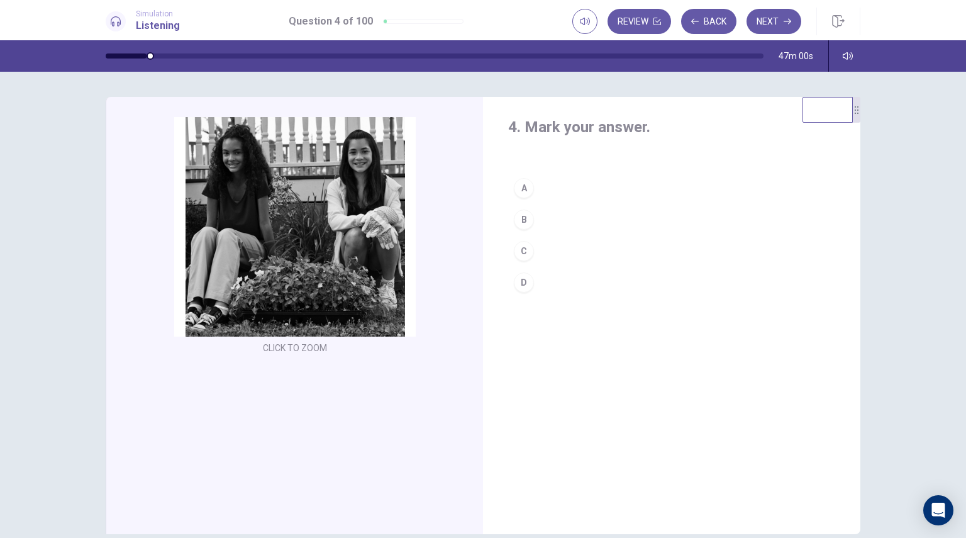  Describe the element at coordinates (158, 26) in the screenshot. I see `h1: Listening` at that location.